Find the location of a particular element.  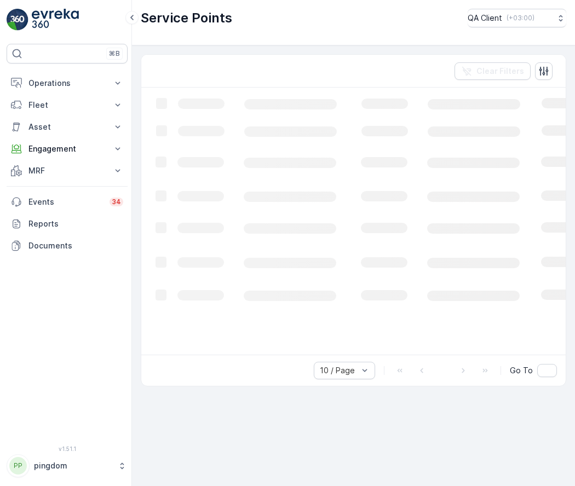

span: Go To is located at coordinates (521, 370).